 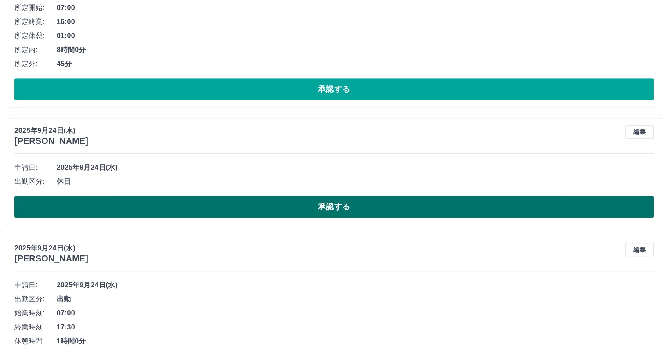 I want to click on span: 終業時刻:, so click(x=36, y=327).